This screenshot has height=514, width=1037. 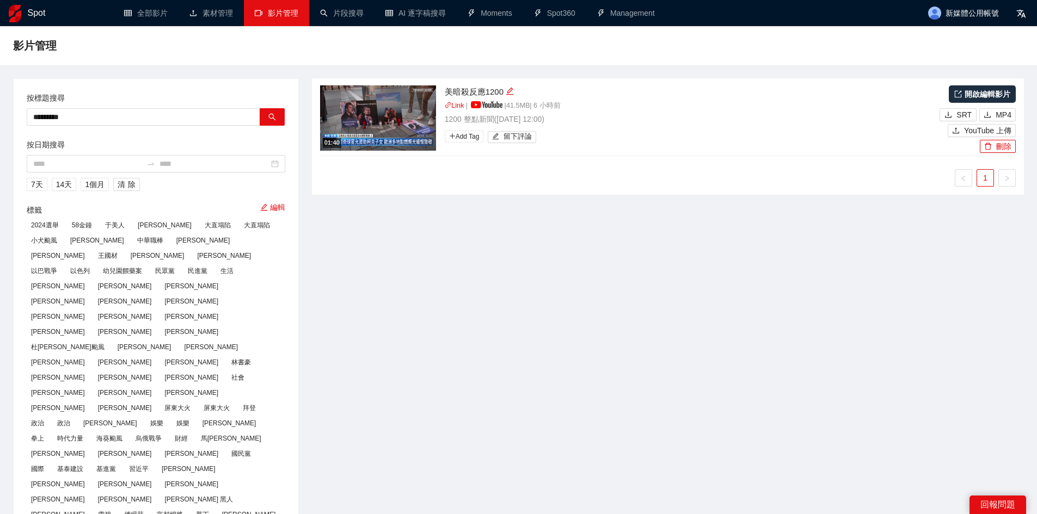 What do you see at coordinates (963, 178) in the screenshot?
I see `button: left` at bounding box center [963, 178].